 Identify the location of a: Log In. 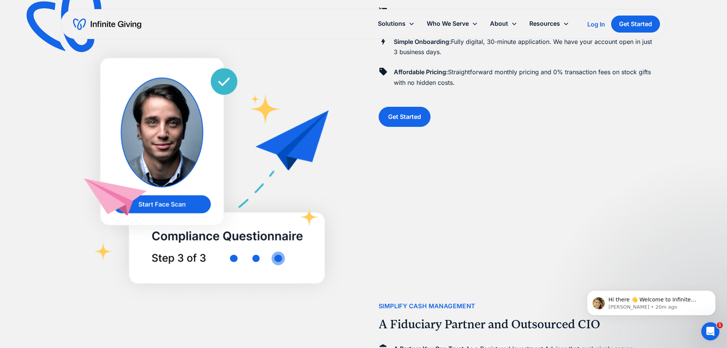
(596, 24).